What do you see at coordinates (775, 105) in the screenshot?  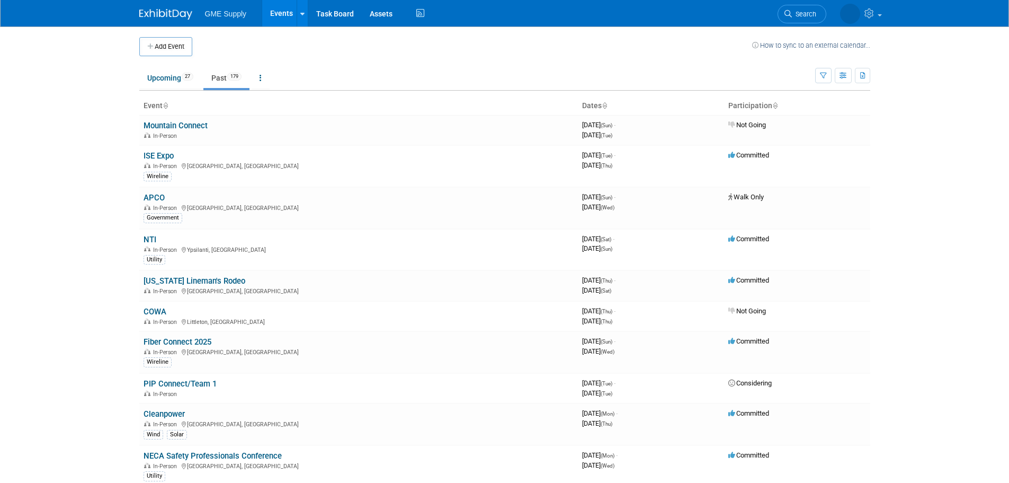 I see `a: Sort by Participation Type` at bounding box center [775, 105].